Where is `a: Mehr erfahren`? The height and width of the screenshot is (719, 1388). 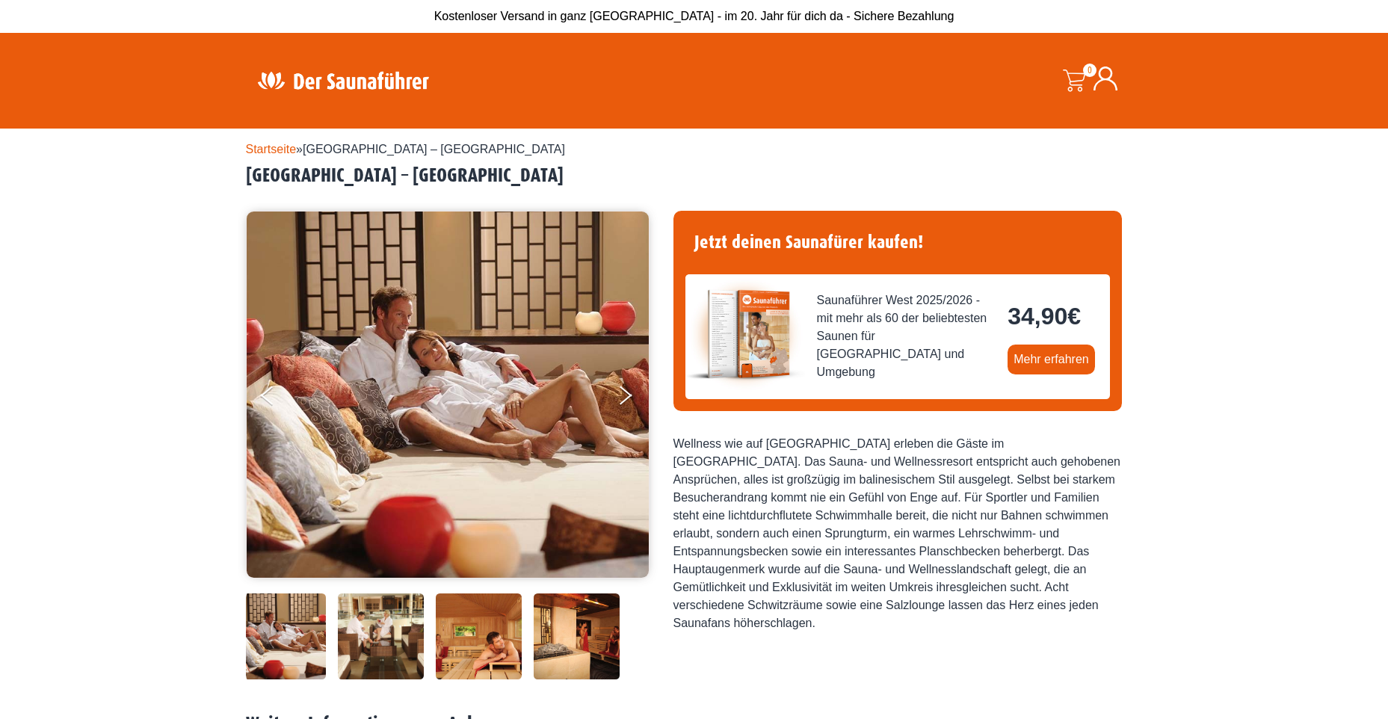 a: Mehr erfahren is located at coordinates (1051, 359).